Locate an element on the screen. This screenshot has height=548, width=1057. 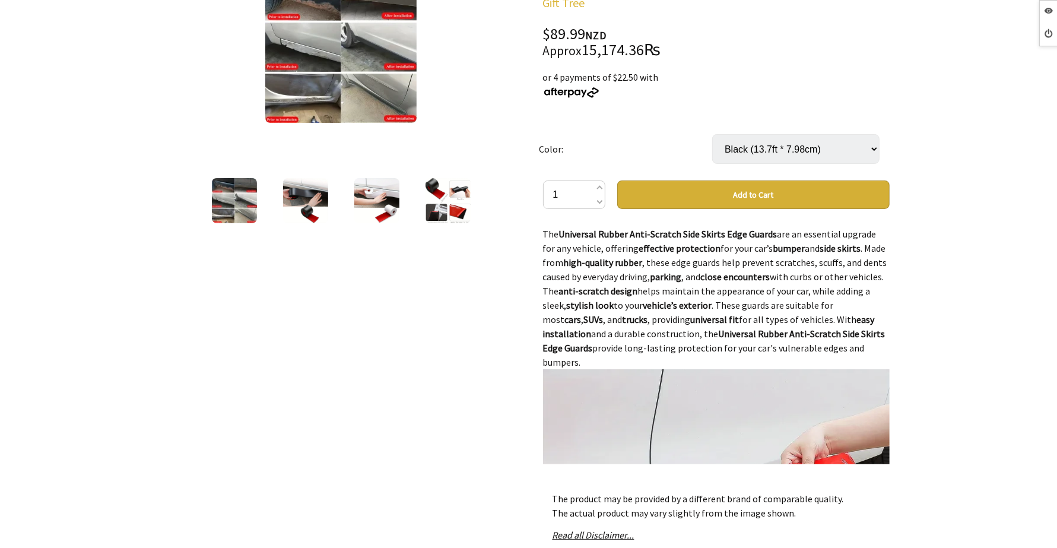
small: Approx is located at coordinates (563, 50).